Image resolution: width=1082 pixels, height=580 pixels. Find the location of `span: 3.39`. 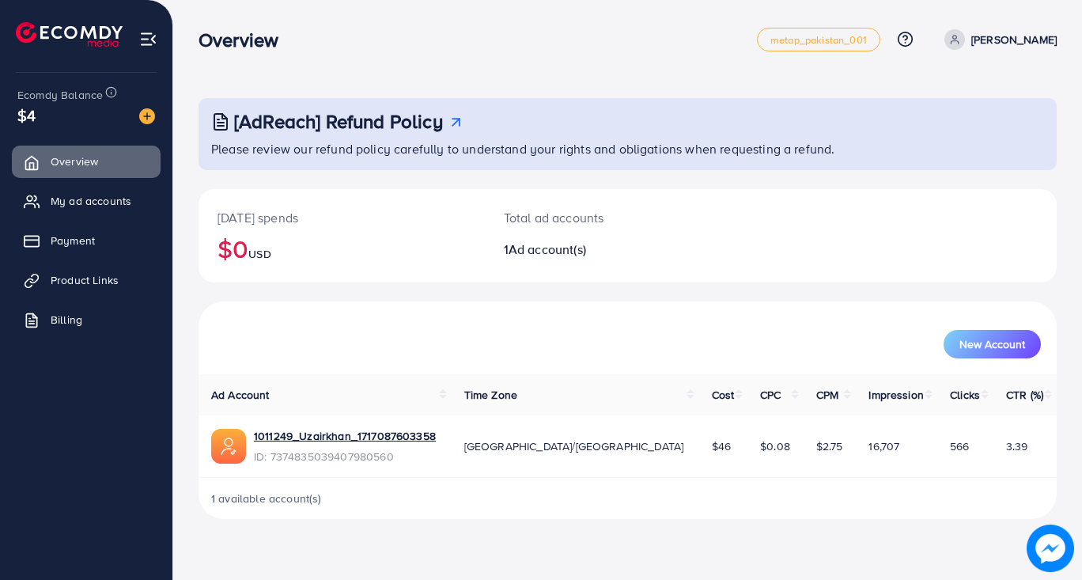

span: 3.39 is located at coordinates (1017, 446).